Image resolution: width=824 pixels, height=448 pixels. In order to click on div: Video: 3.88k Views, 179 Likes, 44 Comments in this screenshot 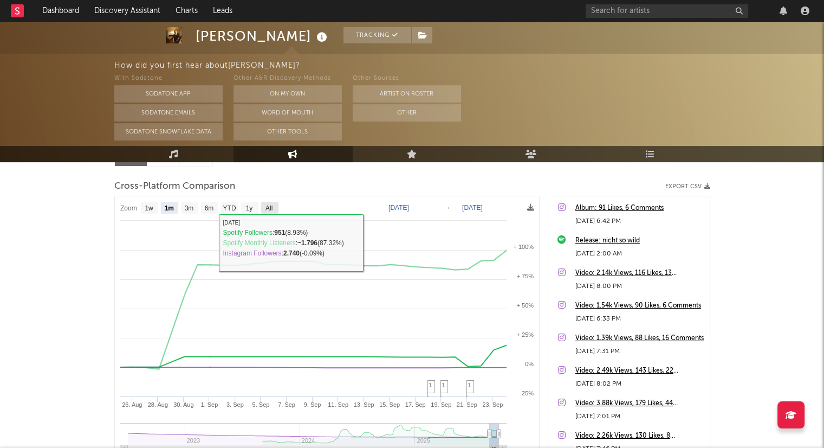, I will do `click(640, 403)`.